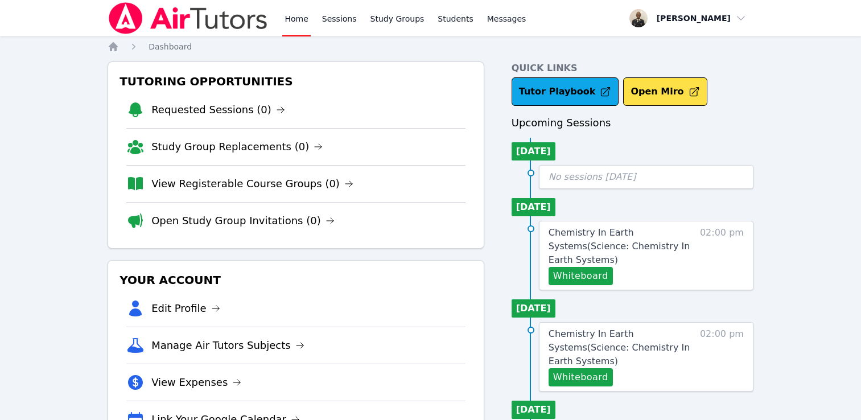  I want to click on span: Dashboard, so click(170, 47).